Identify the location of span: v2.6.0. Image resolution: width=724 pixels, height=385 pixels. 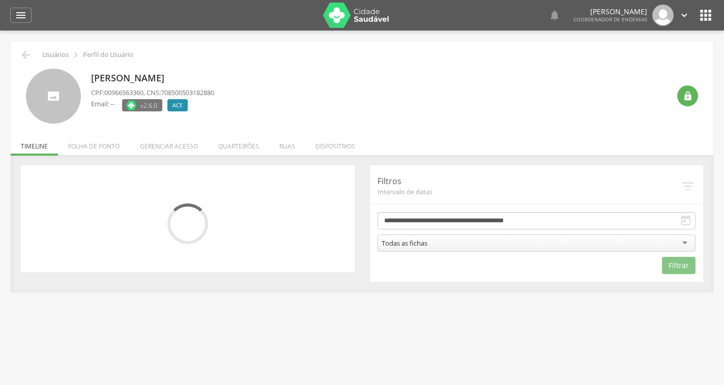
(149, 105).